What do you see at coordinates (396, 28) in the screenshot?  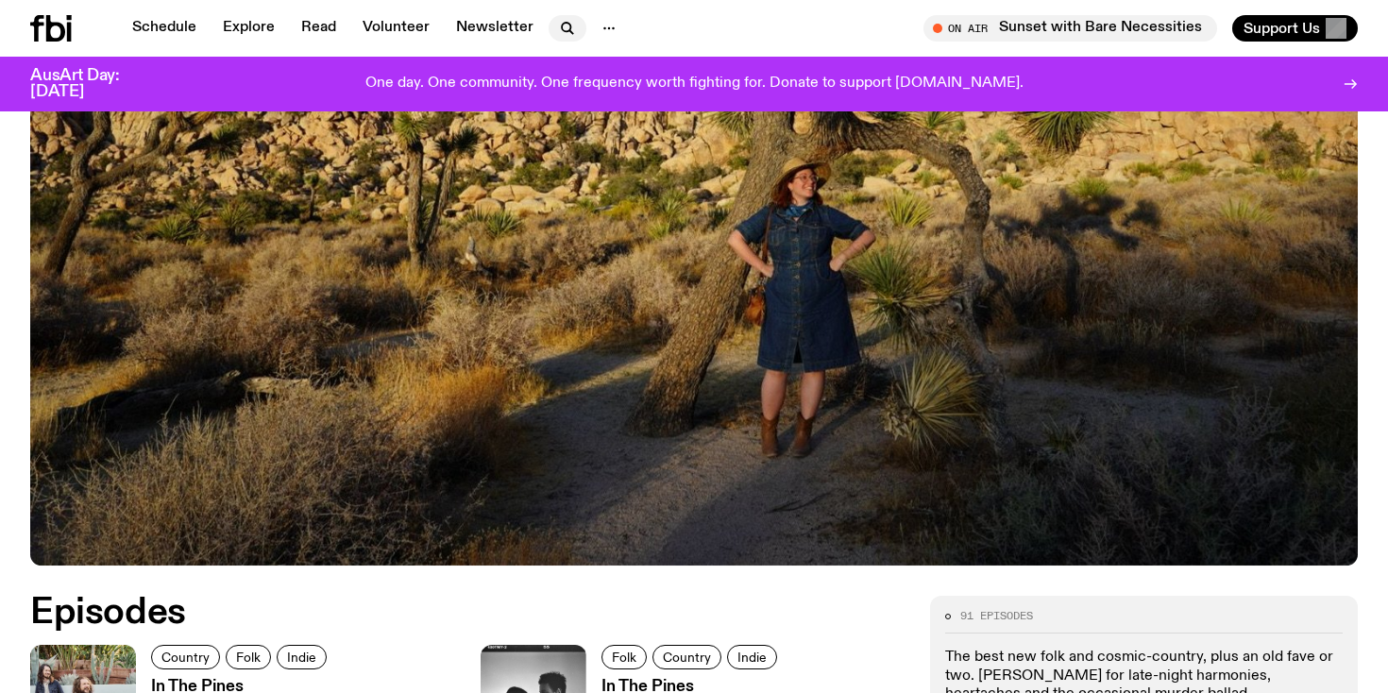 I see `a: Volunteer` at bounding box center [396, 28].